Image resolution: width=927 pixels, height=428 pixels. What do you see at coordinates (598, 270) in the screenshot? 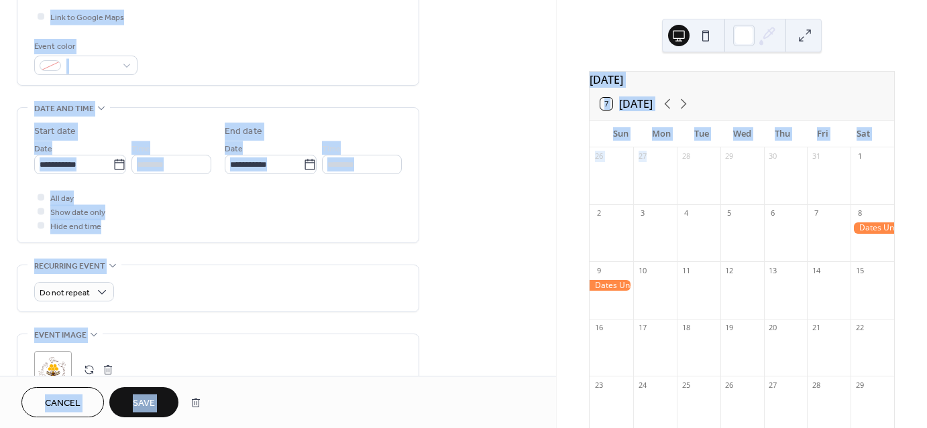
I see `div: 9` at bounding box center [598, 270].